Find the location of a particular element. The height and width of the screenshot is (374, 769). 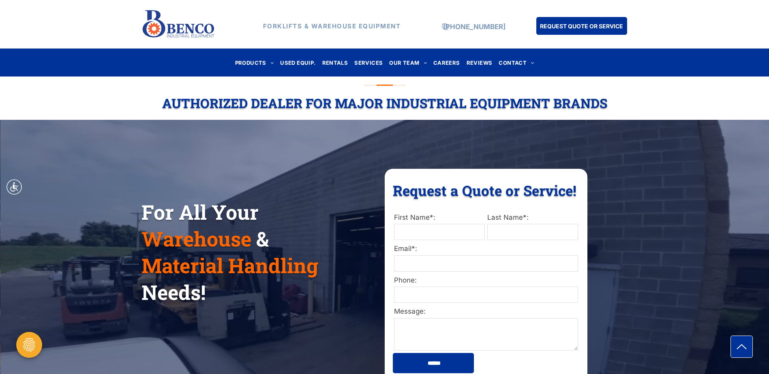

a: USED EQUIP. is located at coordinates (297, 62).